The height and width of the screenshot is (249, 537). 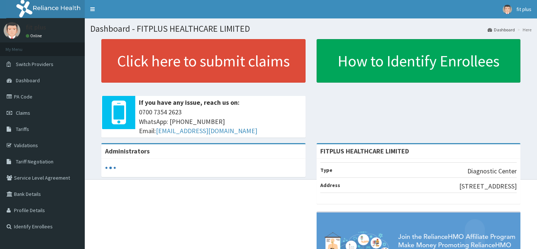 What do you see at coordinates (326, 170) in the screenshot?
I see `b: Type` at bounding box center [326, 170].